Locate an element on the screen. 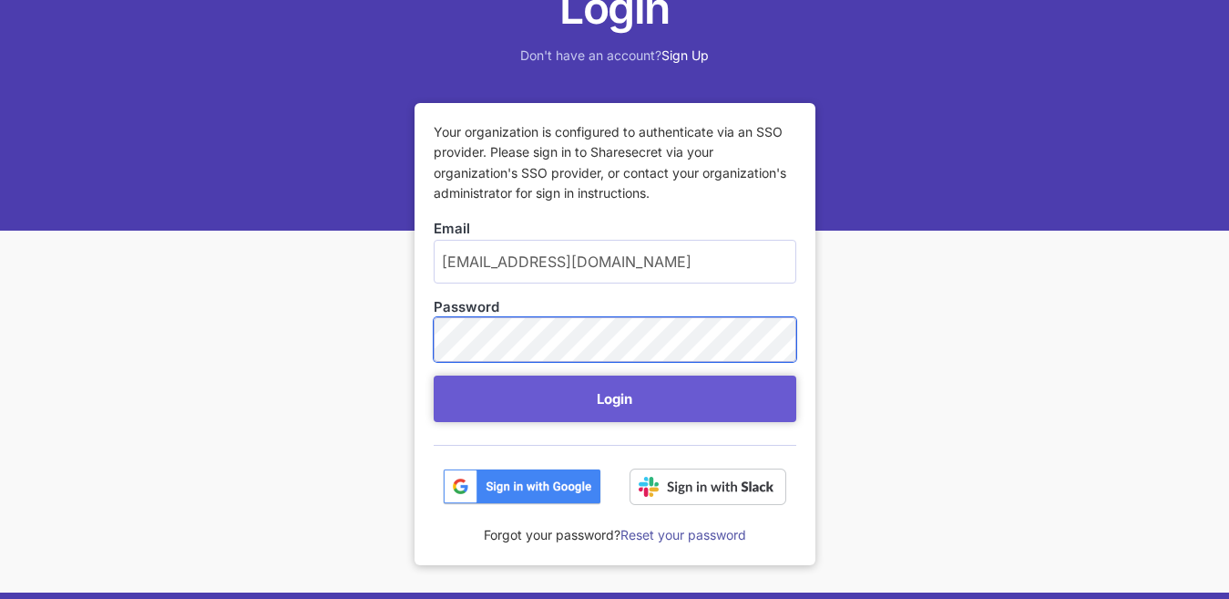  a: Reset your password is located at coordinates (683, 534).